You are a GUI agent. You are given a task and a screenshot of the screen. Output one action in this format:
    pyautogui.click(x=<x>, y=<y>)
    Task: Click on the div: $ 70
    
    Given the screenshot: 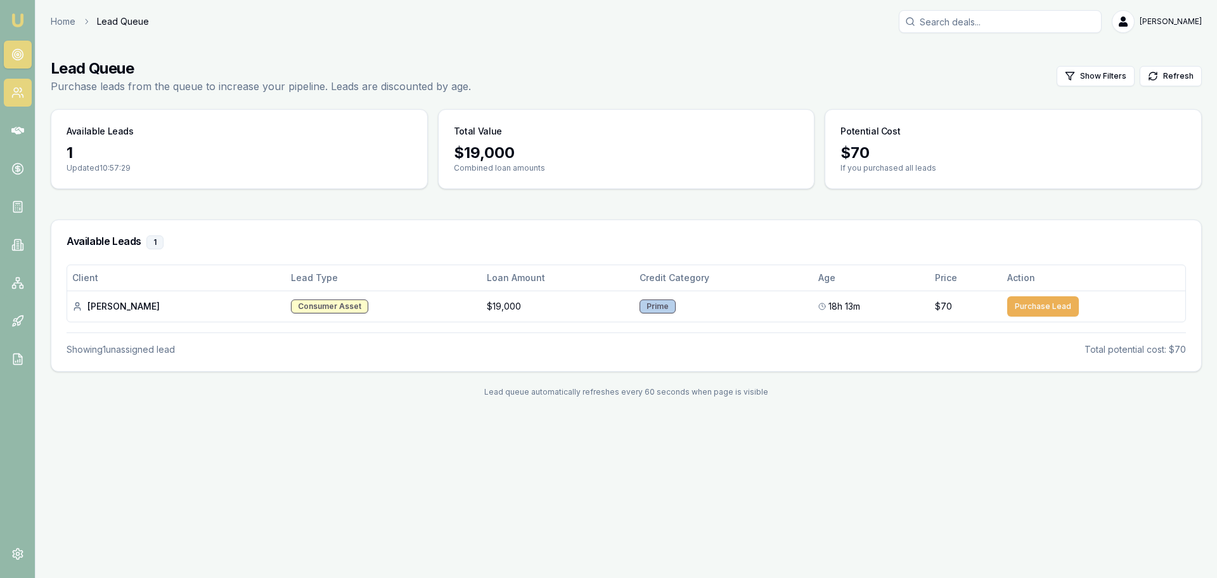 What is the action you would take?
    pyautogui.click(x=1013, y=153)
    